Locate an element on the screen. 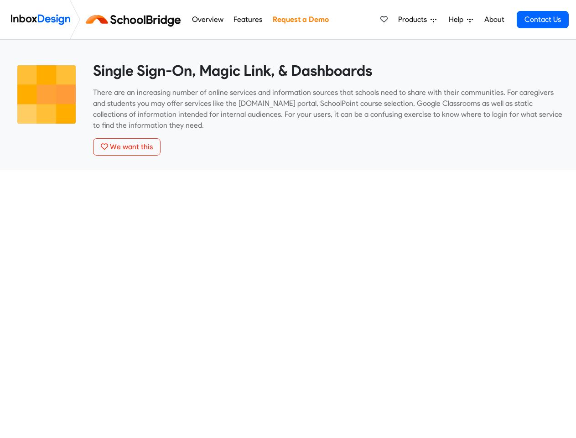 This screenshot has width=576, height=438. a: Contact Us is located at coordinates (543, 20).